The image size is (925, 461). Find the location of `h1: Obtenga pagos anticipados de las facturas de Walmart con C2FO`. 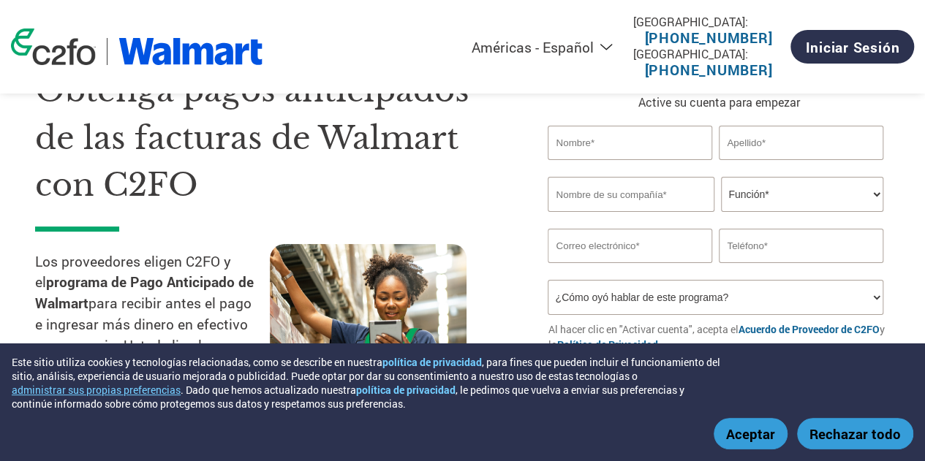

h1: Obtenga pagos anticipados de las facturas de Walmart con C2FO is located at coordinates (269, 138).